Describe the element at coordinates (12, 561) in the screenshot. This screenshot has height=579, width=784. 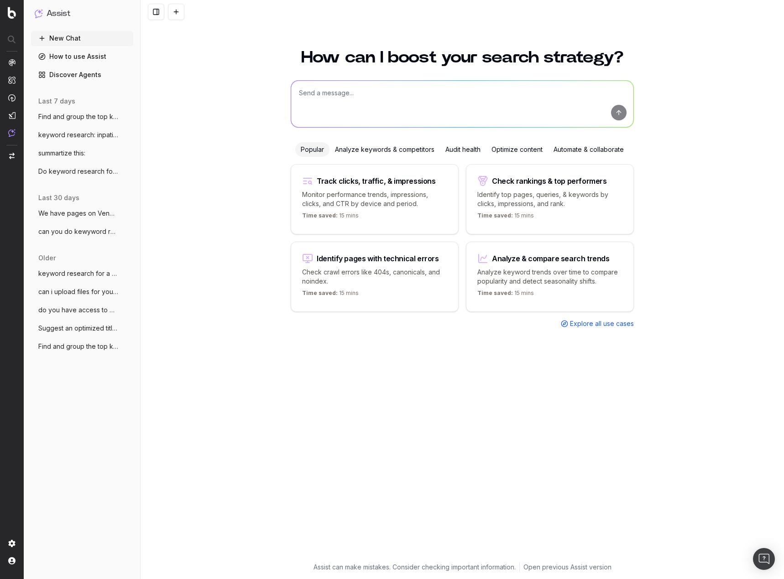
I see `img: My account` at that location.